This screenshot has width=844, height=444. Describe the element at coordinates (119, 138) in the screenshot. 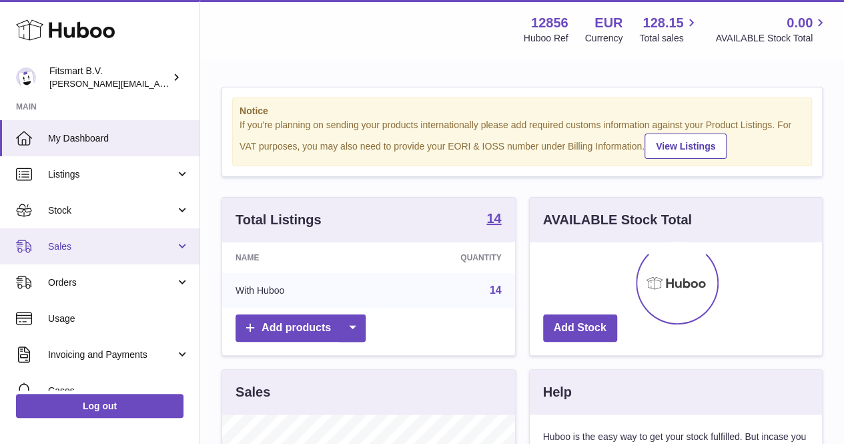

I see `span: My Dashboard` at that location.